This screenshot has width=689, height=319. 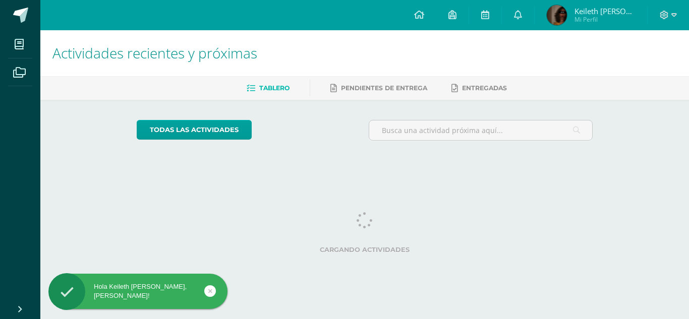 What do you see at coordinates (194, 130) in the screenshot?
I see `a: todas las Actividades` at bounding box center [194, 130].